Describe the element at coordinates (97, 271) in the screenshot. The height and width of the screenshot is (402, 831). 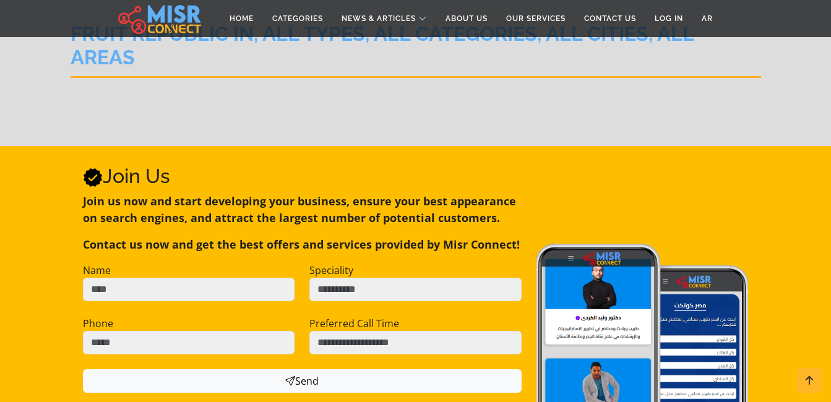
I see `label: Name` at that location.